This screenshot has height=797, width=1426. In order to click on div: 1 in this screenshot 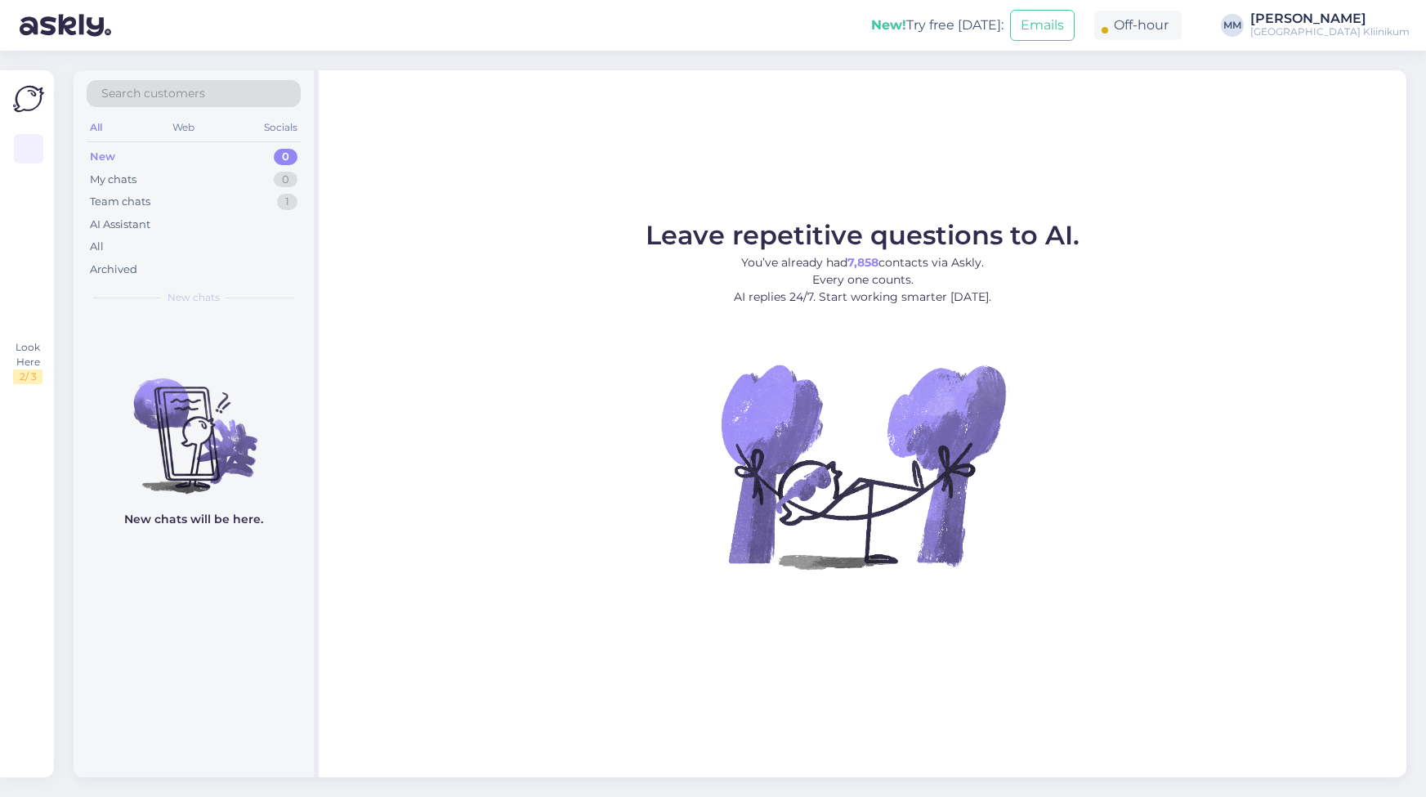, I will do `click(287, 202)`.